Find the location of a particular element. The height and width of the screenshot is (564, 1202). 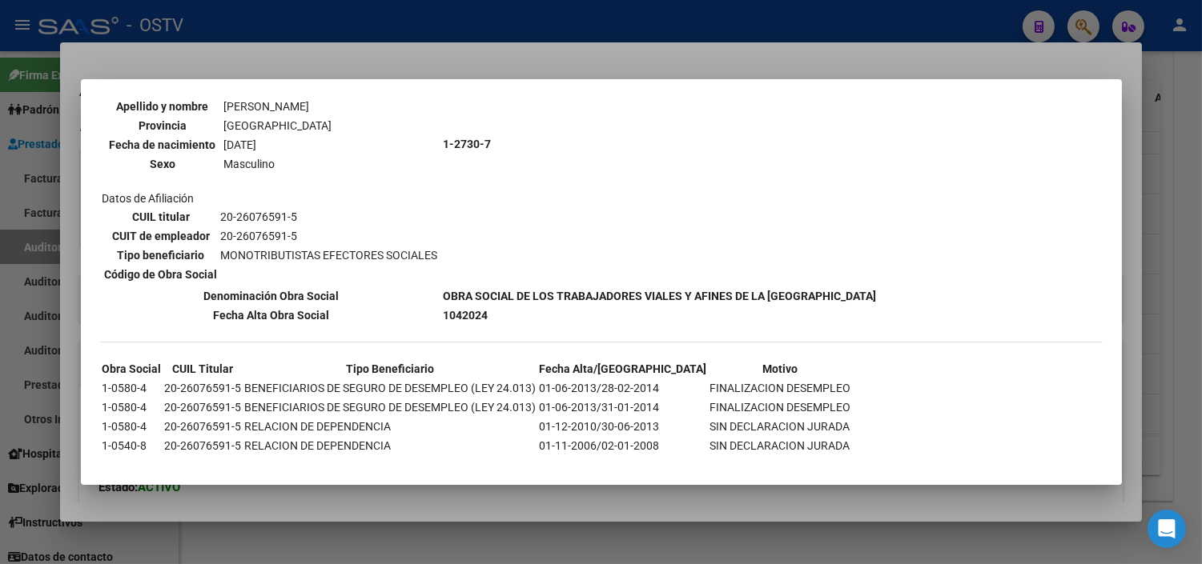

td: 01-06-2013/28-02-2014 is located at coordinates (623, 388).